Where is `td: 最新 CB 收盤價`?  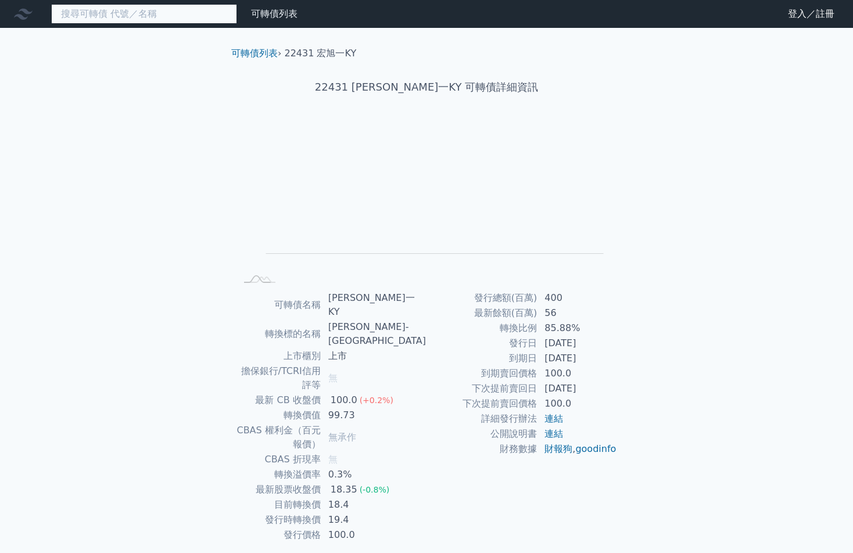
td: 最新 CB 收盤價 is located at coordinates (278, 401).